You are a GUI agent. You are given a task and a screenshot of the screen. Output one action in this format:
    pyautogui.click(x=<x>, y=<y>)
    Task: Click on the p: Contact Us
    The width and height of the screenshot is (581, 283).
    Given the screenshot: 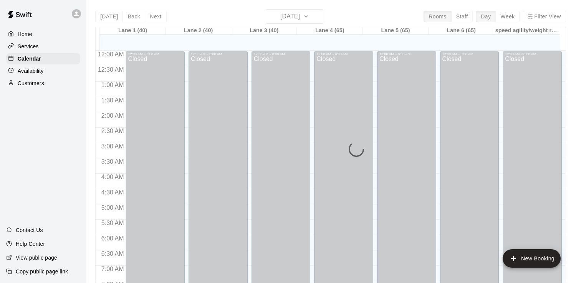 What is the action you would take?
    pyautogui.click(x=29, y=230)
    